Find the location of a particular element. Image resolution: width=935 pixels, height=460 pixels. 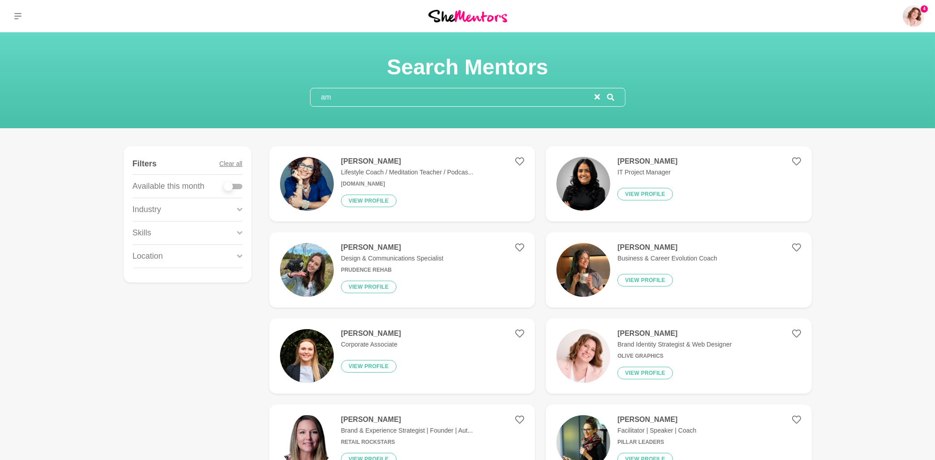

img: b7a321d7000eefd0f261a41d177faf3a5bd1abed-800x800.jpg is located at coordinates (307, 356).